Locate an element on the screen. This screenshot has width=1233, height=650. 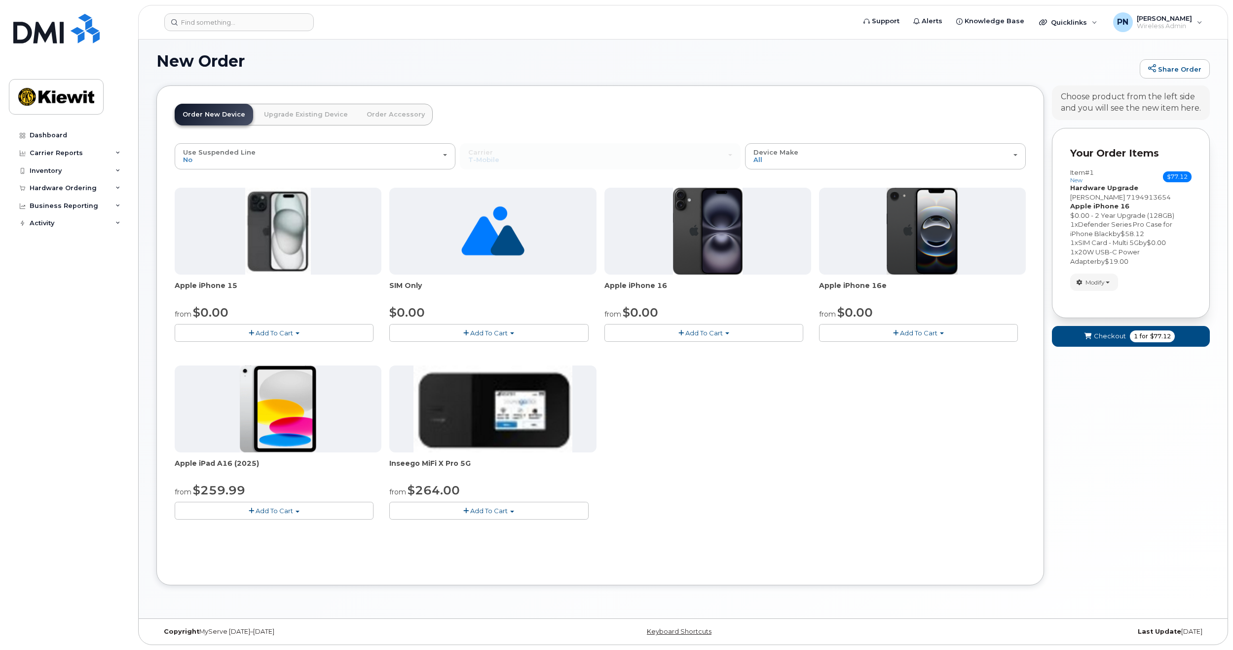
span: 7194913654 is located at coordinates (1149, 197).